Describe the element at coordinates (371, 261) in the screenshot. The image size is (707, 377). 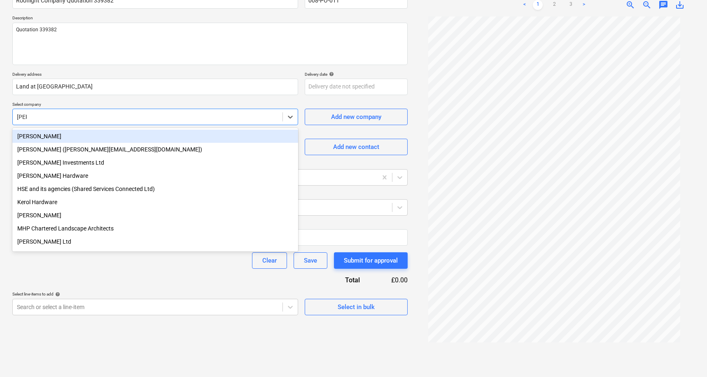
I see `div: Submit for approval` at that location.